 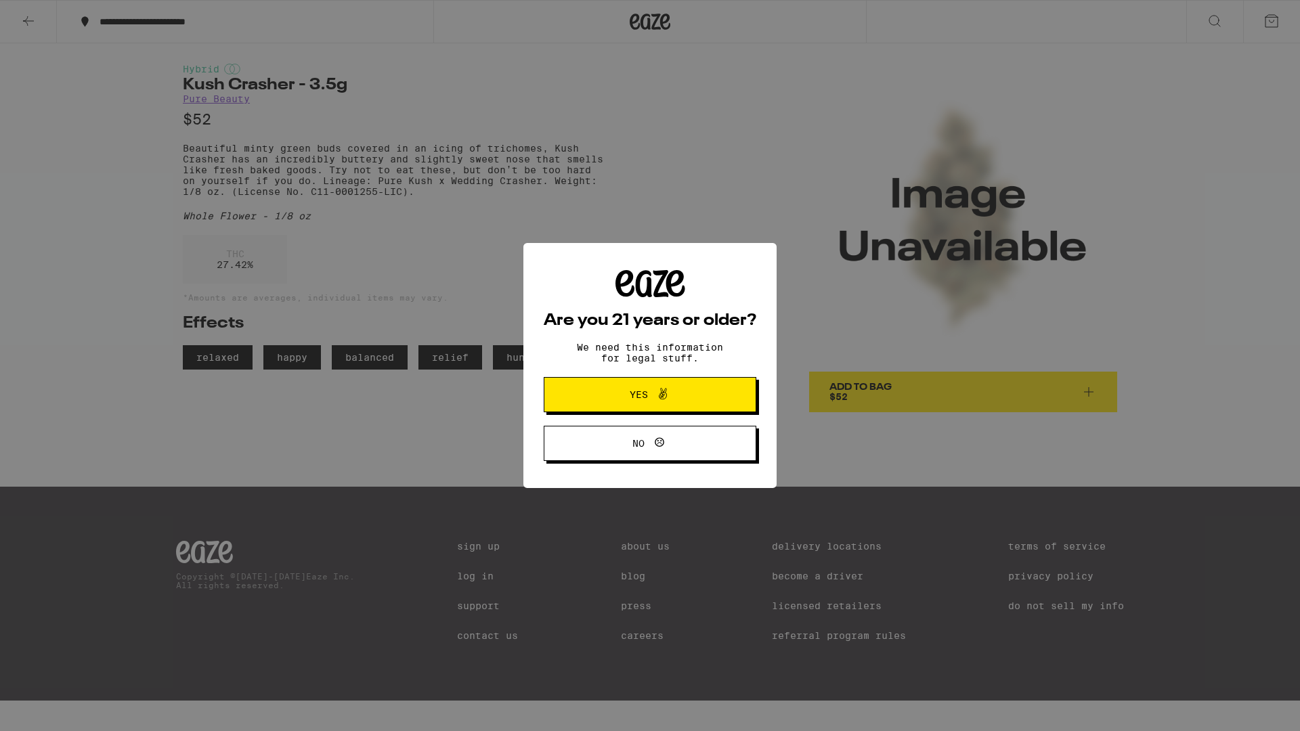 I want to click on button: Yes, so click(x=650, y=395).